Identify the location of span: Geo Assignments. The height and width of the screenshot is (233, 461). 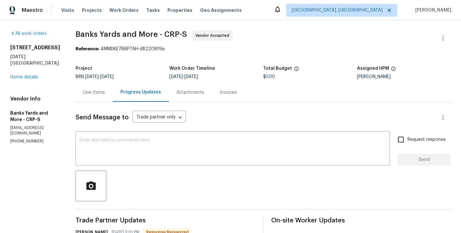
(221, 10).